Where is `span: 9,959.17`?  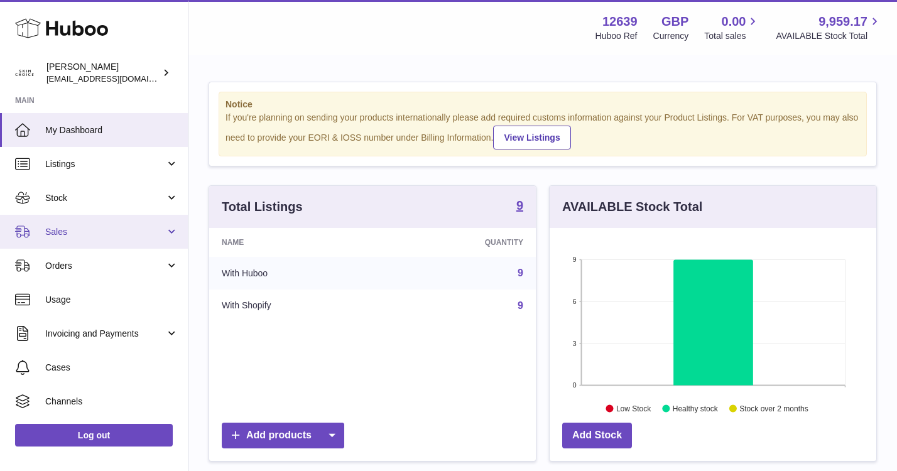
span: 9,959.17 is located at coordinates (843, 21).